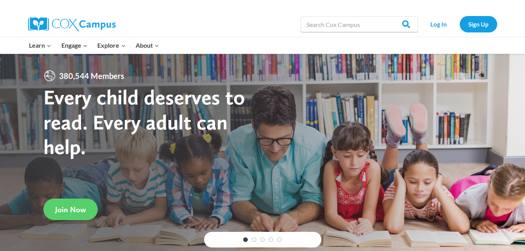 The height and width of the screenshot is (251, 525). I want to click on span: 380,544 Members, so click(92, 76).